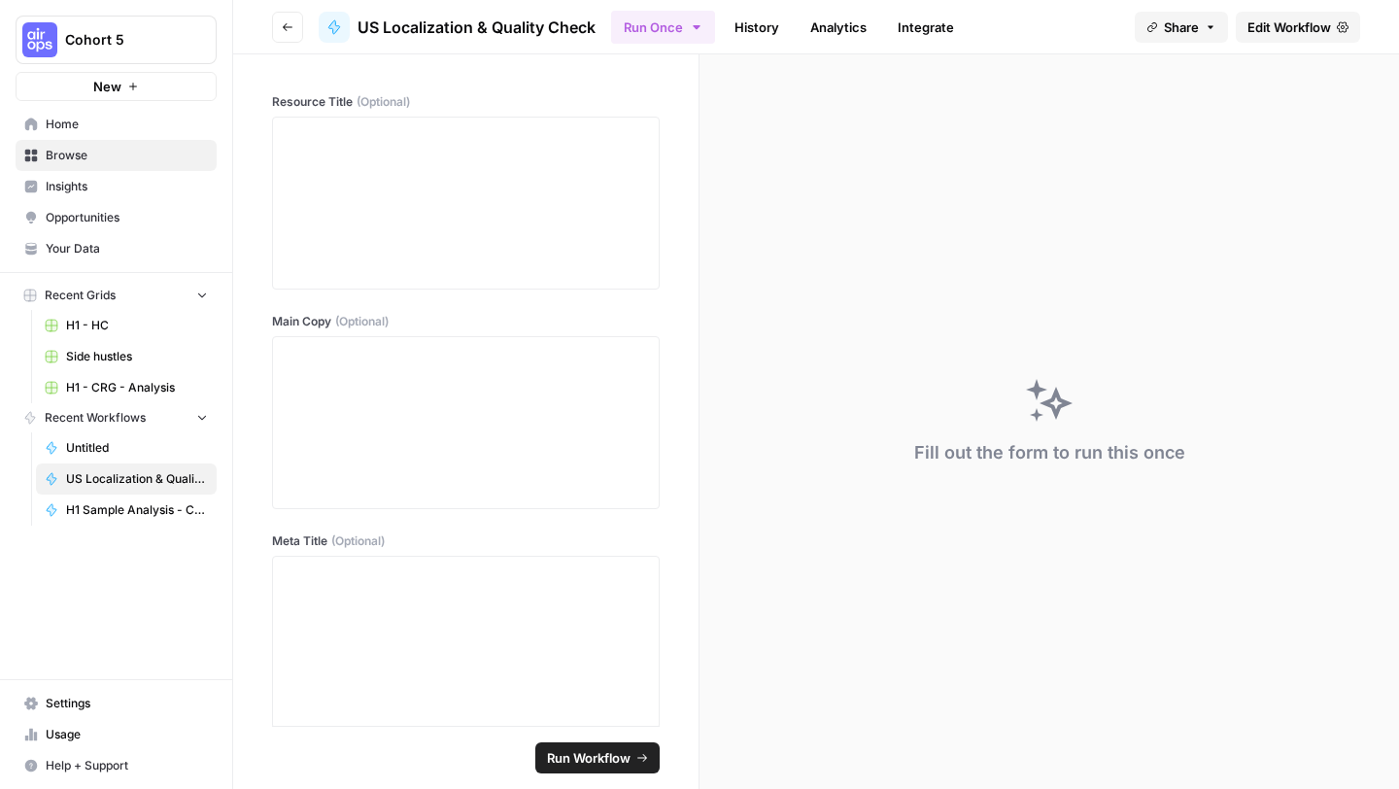 This screenshot has height=789, width=1399. Describe the element at coordinates (137, 326) in the screenshot. I see `span: H1 - HC` at that location.